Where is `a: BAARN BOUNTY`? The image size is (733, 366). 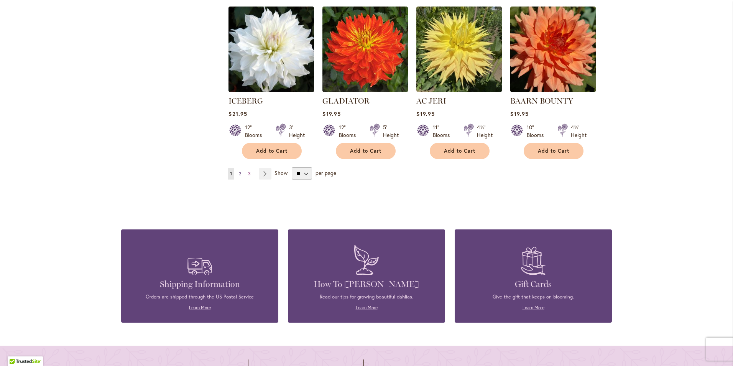
a: BAARN BOUNTY is located at coordinates (541, 101).